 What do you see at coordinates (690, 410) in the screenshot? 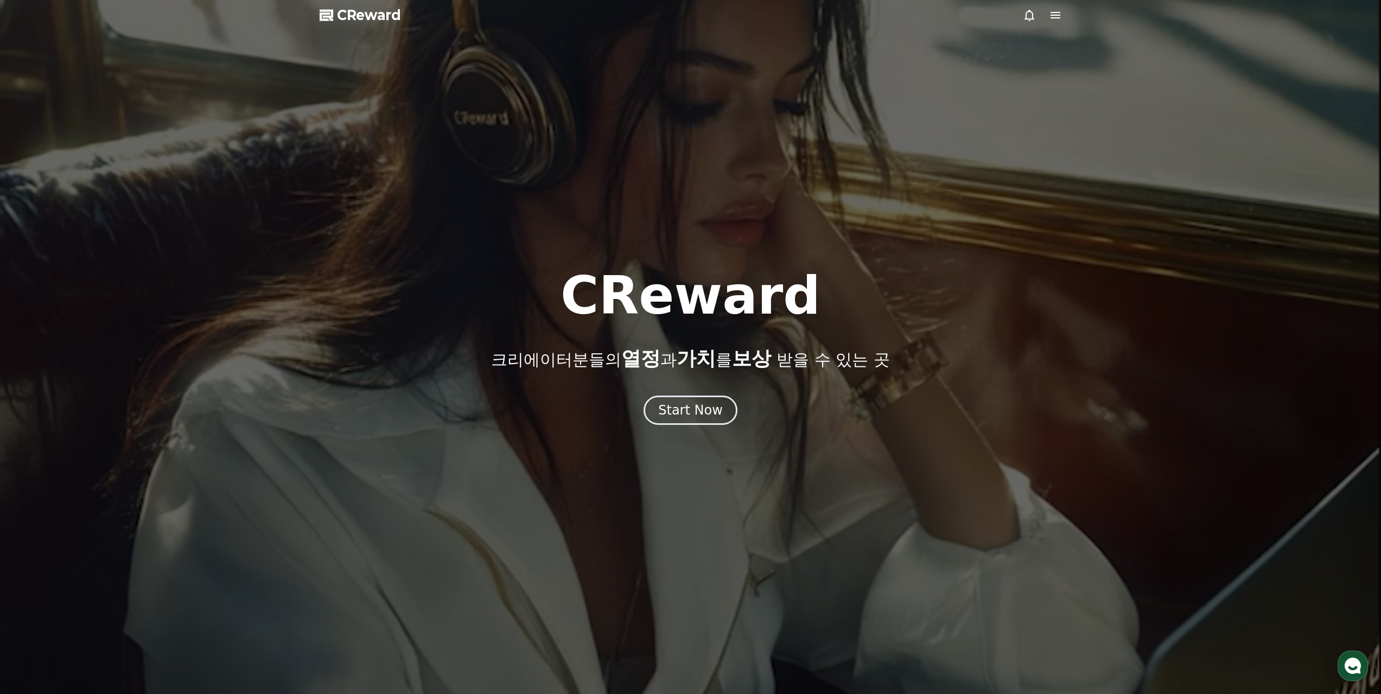
I see `div: Start Now` at bounding box center [690, 410].